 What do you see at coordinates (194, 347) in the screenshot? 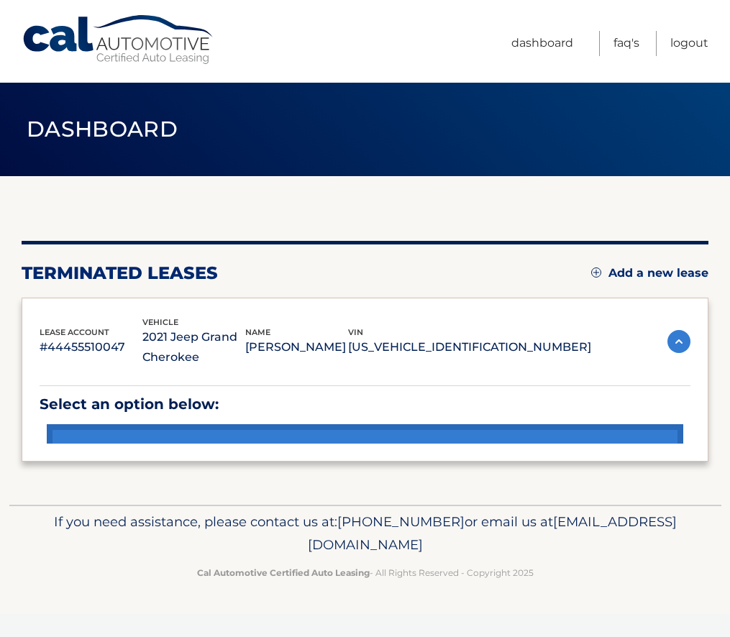
I see `p: 2021 Jeep Grand Cherokee` at bounding box center [194, 347].